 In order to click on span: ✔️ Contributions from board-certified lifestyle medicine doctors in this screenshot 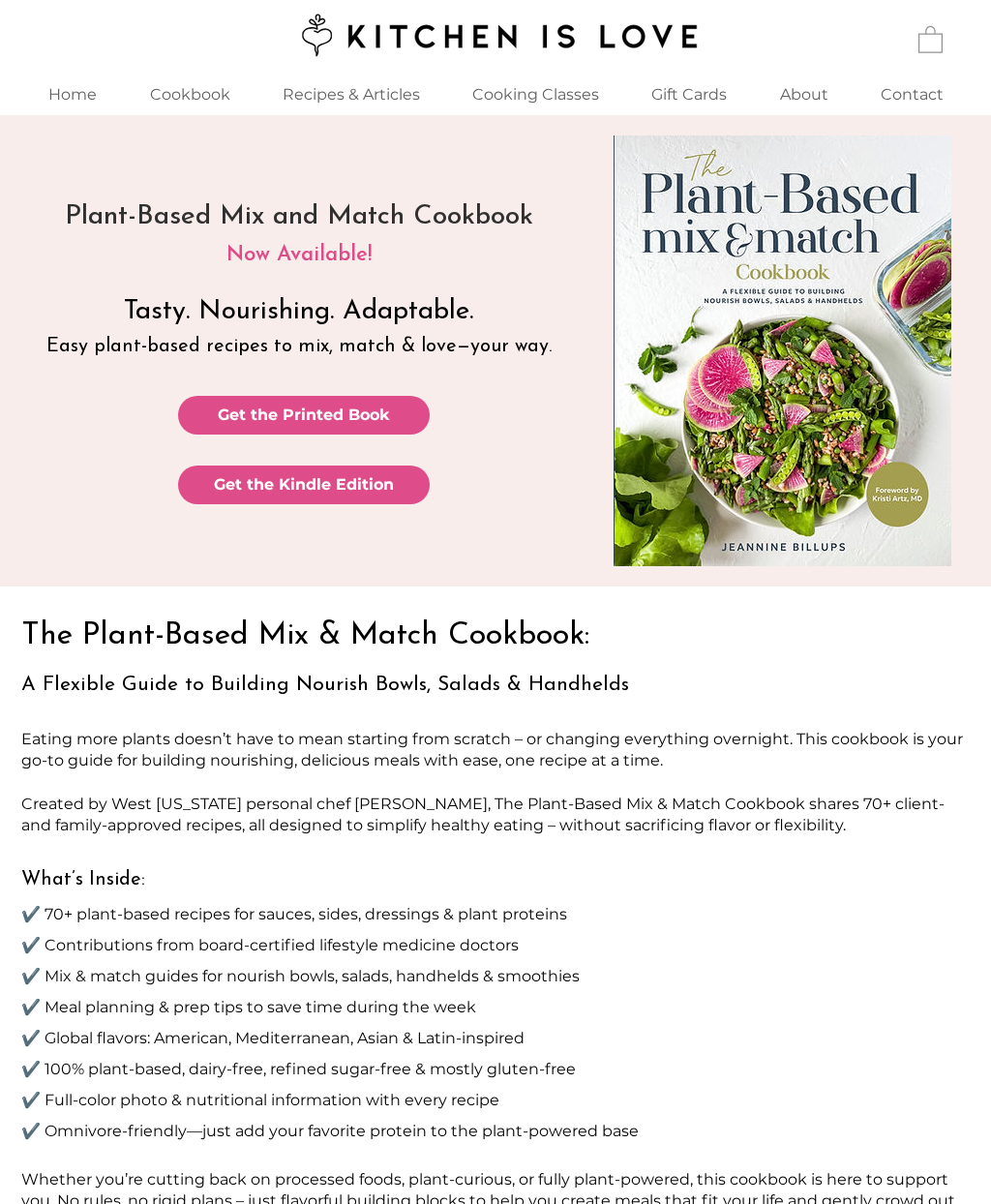, I will do `click(270, 945)`.